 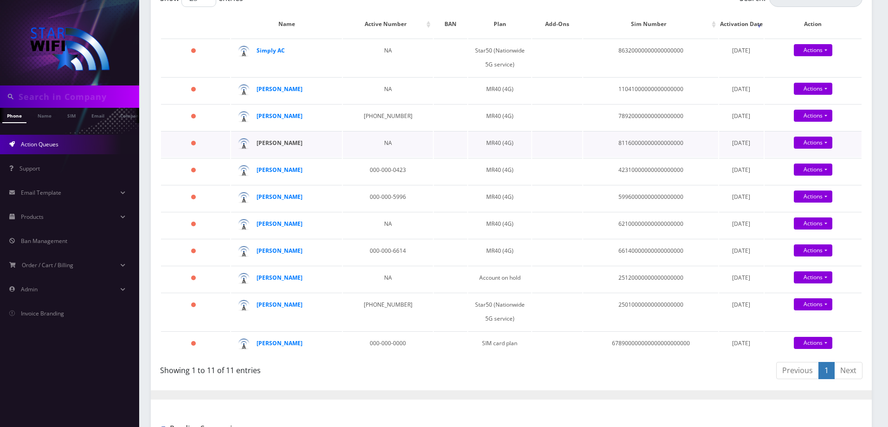 I want to click on a: Previous, so click(x=798, y=370).